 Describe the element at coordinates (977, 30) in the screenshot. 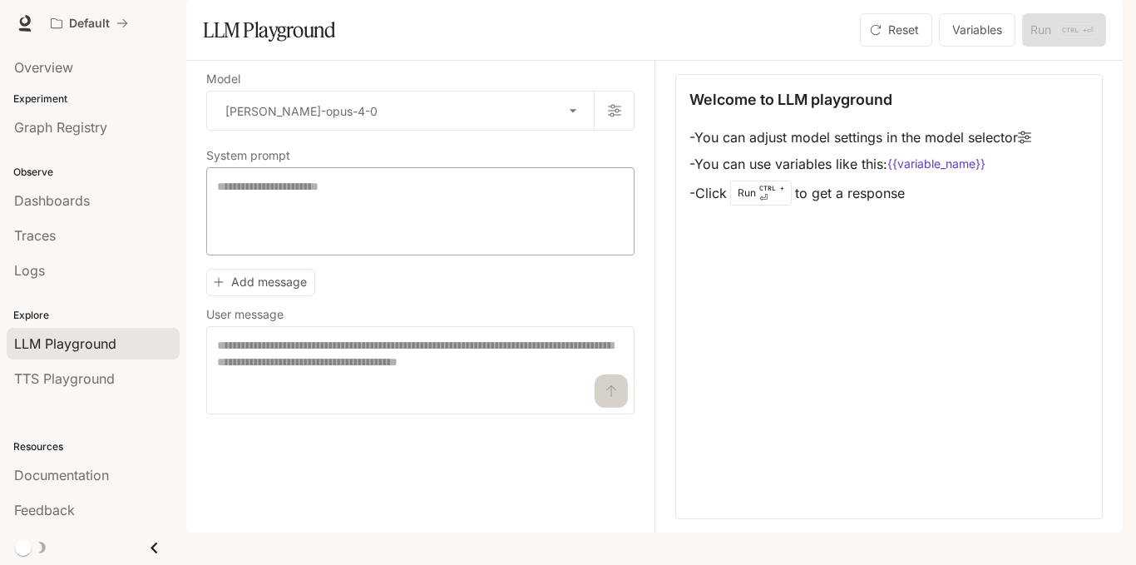

I see `button: Variables` at that location.